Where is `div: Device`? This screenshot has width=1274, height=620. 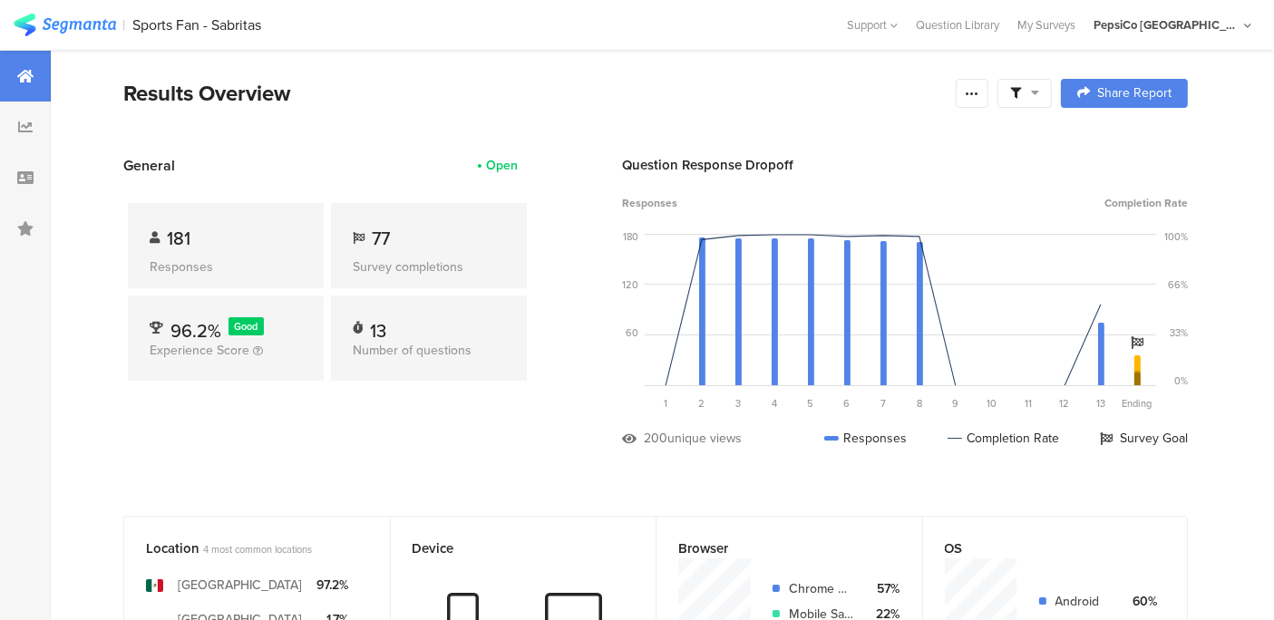
div: Device is located at coordinates (509, 549).